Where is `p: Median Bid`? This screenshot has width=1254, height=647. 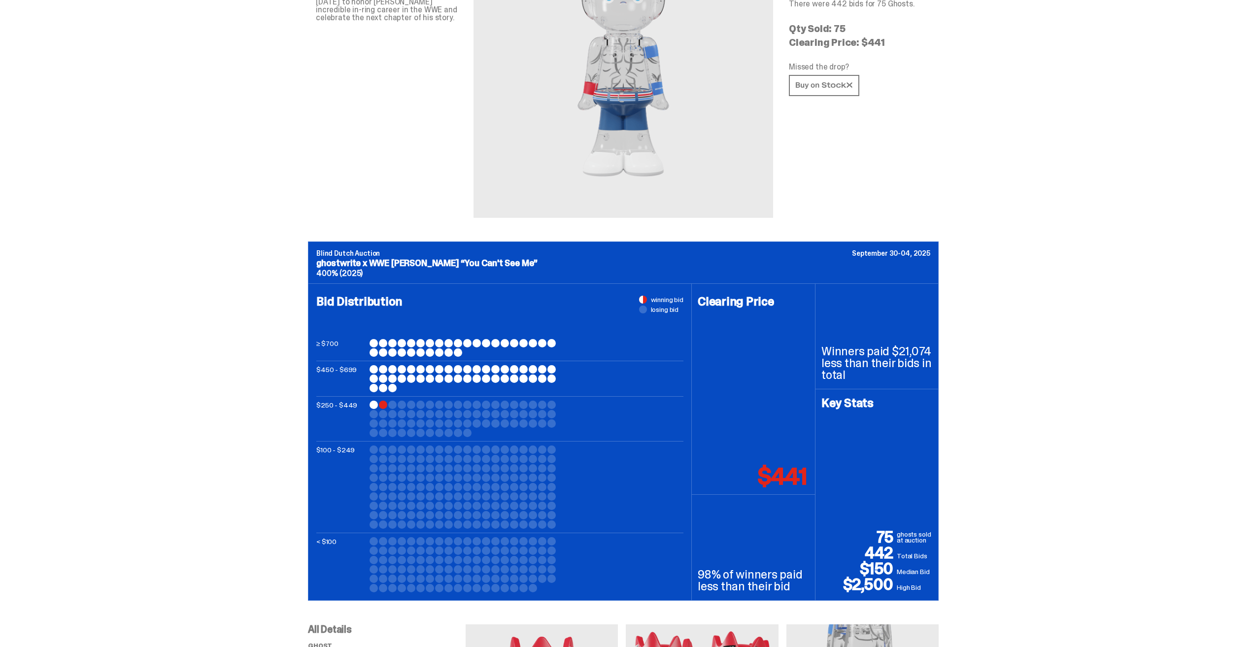 p: Median Bid is located at coordinates (915, 572).